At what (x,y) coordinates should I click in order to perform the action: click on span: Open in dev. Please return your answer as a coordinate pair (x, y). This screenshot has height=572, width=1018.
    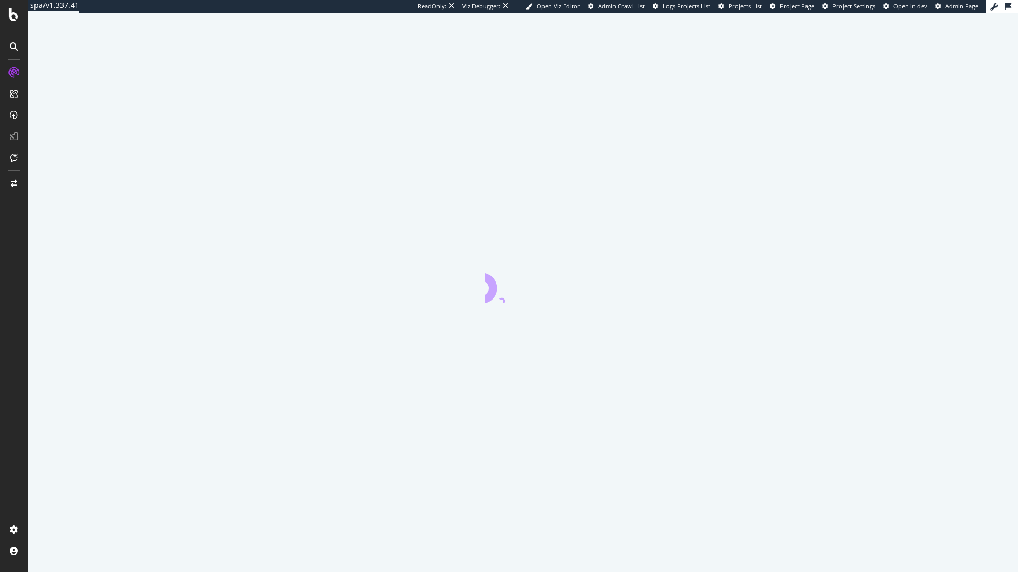
    Looking at the image, I should click on (911, 6).